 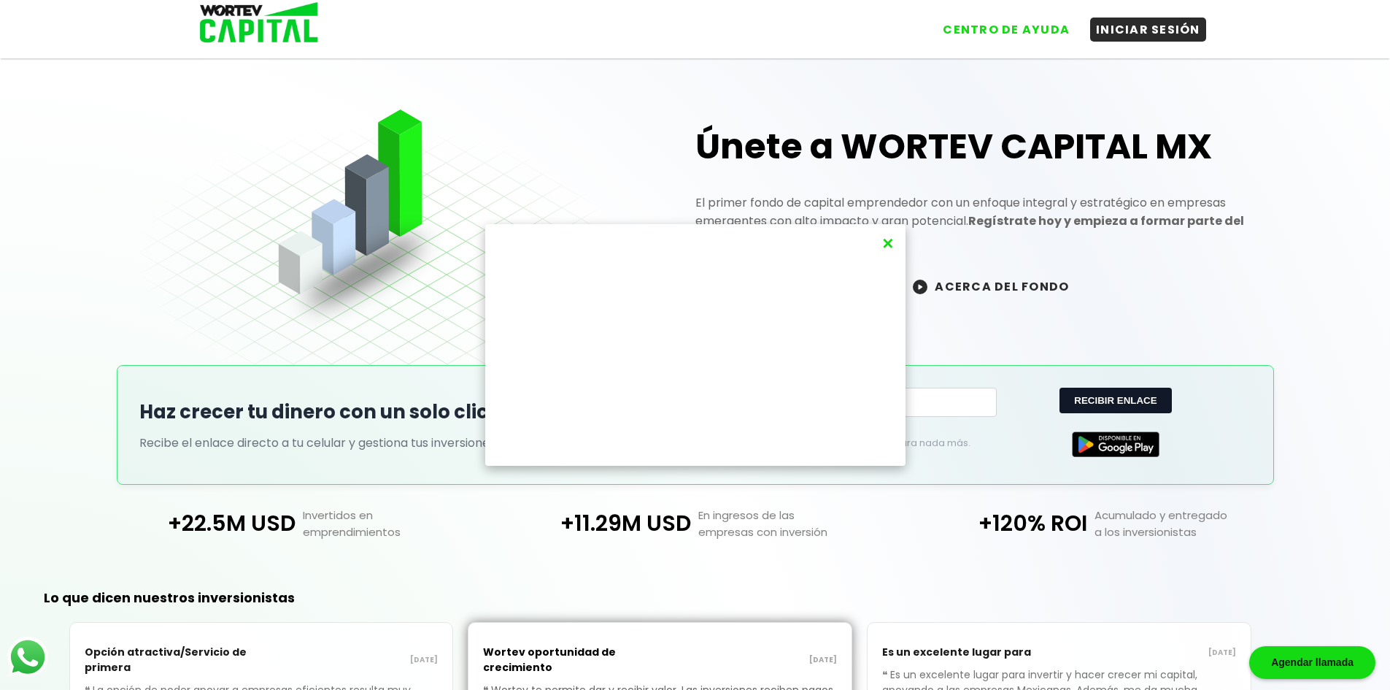 What do you see at coordinates (1140, 24) in the screenshot?
I see `a: INICIAR SESIÓN` at bounding box center [1140, 24].